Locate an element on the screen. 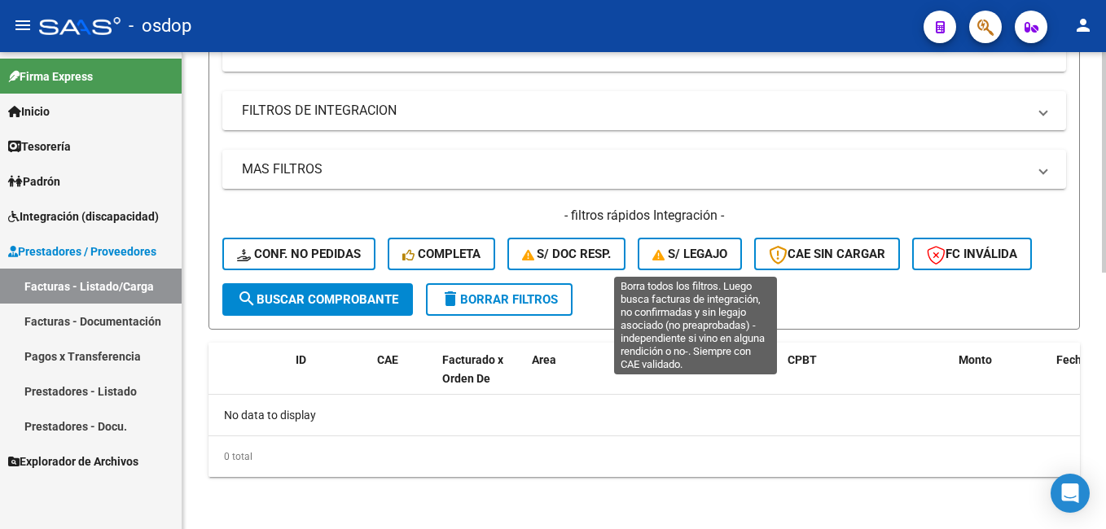 Image resolution: width=1106 pixels, height=529 pixels. span: Conf. no pedidas is located at coordinates (299, 254).